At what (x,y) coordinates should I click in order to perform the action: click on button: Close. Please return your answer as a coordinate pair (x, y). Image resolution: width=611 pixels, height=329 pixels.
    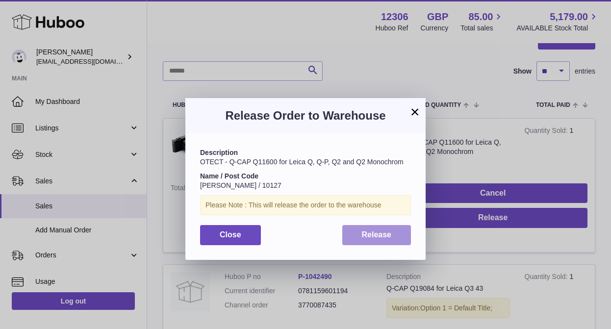
    Looking at the image, I should click on (230, 235).